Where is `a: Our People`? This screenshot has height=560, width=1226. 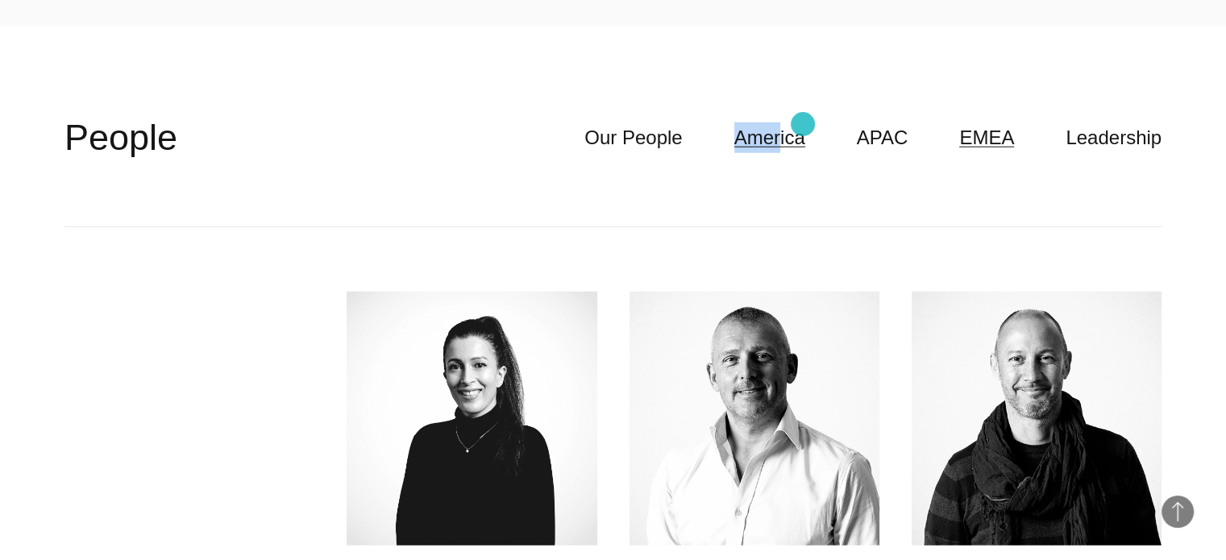 a: Our People is located at coordinates (633, 138).